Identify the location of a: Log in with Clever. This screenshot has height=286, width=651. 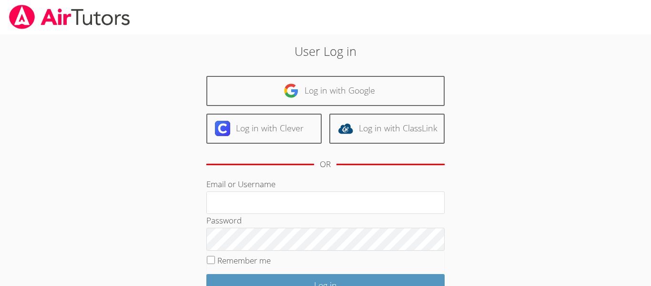
(264, 128).